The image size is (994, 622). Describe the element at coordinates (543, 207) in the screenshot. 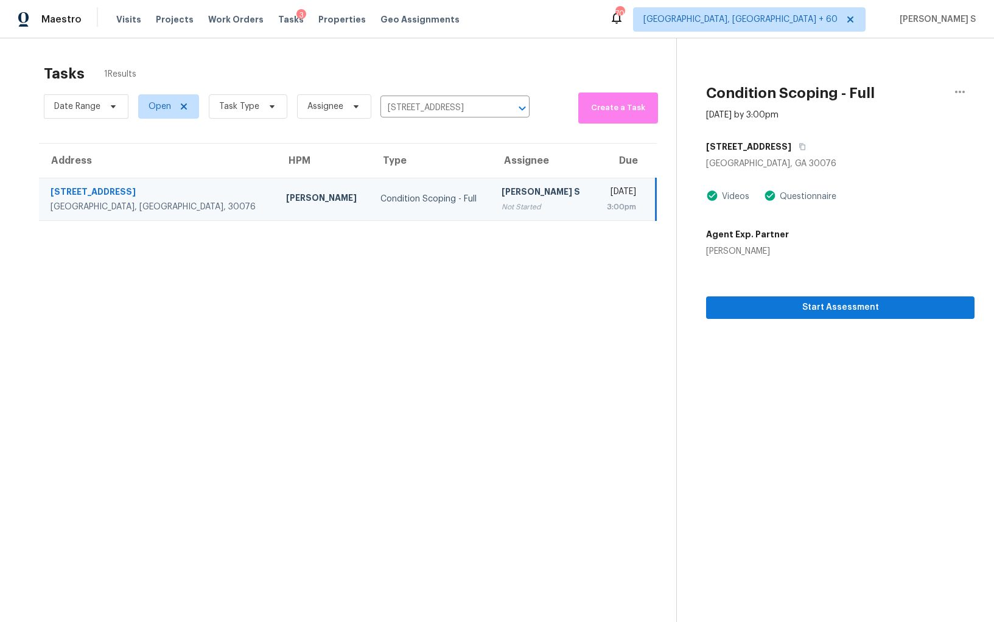

I see `div: Not Started` at that location.